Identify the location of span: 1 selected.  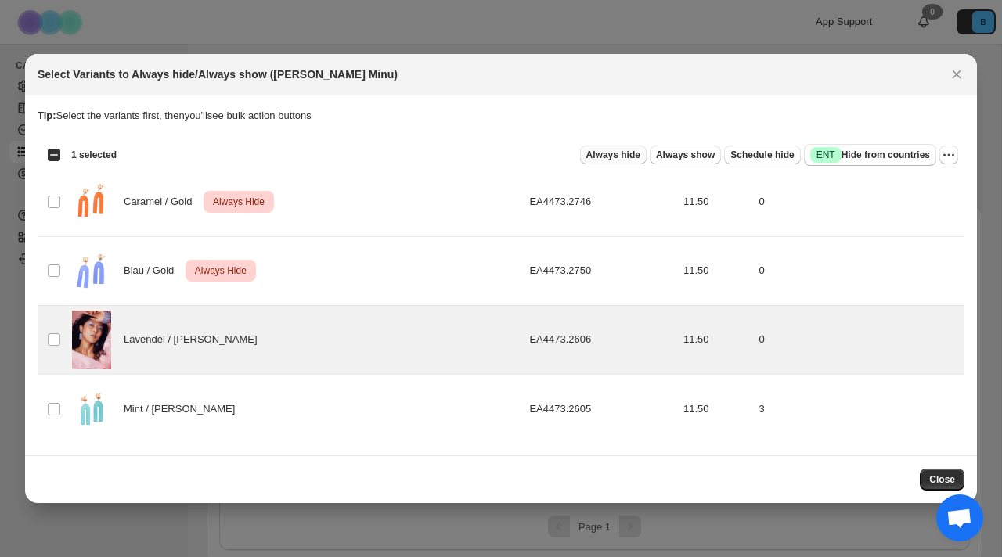
(94, 155).